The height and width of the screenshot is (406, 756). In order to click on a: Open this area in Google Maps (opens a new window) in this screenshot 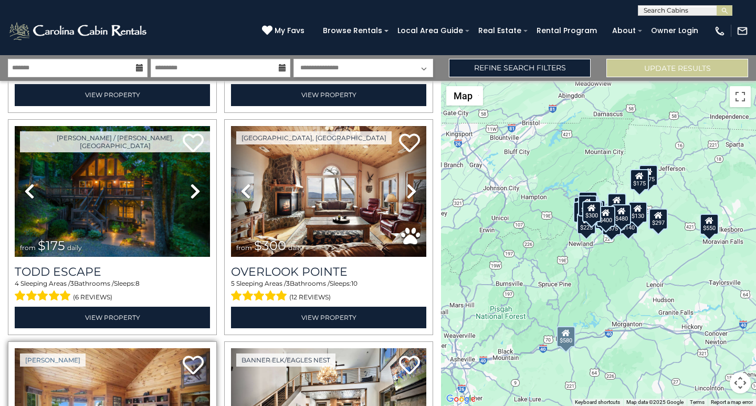, I will do `click(461, 399)`.